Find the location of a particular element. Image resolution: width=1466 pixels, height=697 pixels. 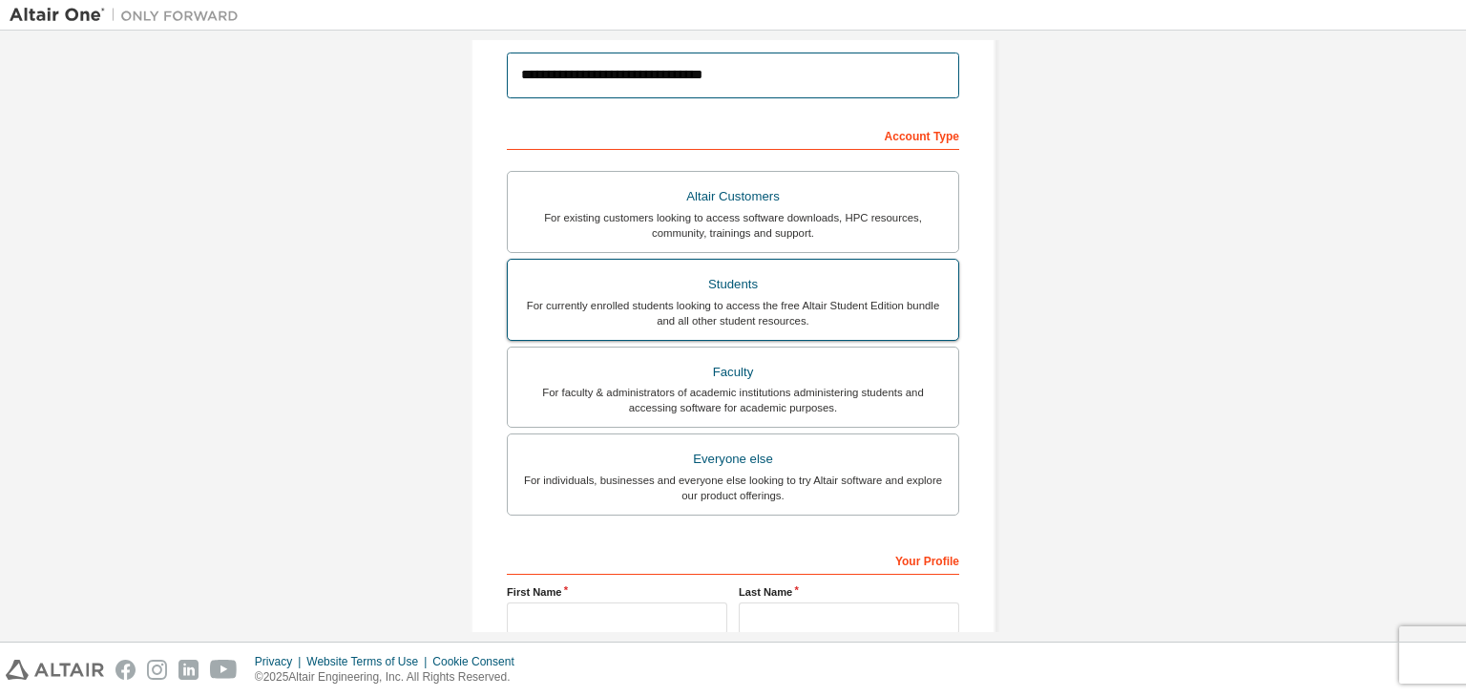

div: Website Terms of Use is located at coordinates (369, 662).